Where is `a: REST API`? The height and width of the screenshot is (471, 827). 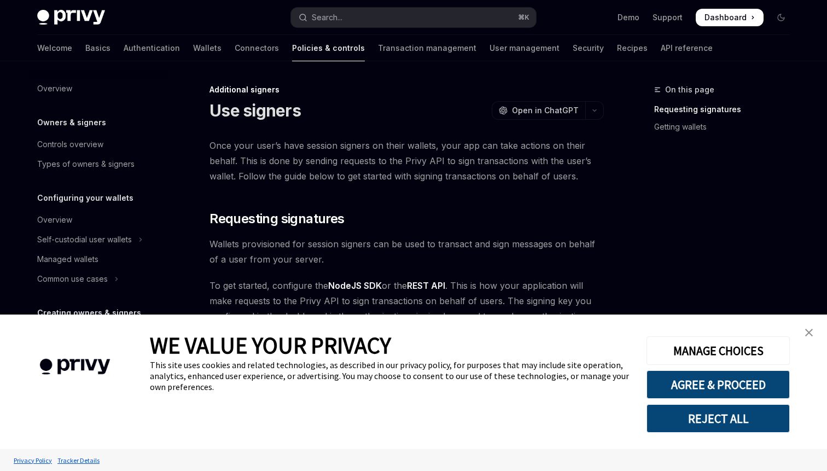 a: REST API is located at coordinates (426, 286).